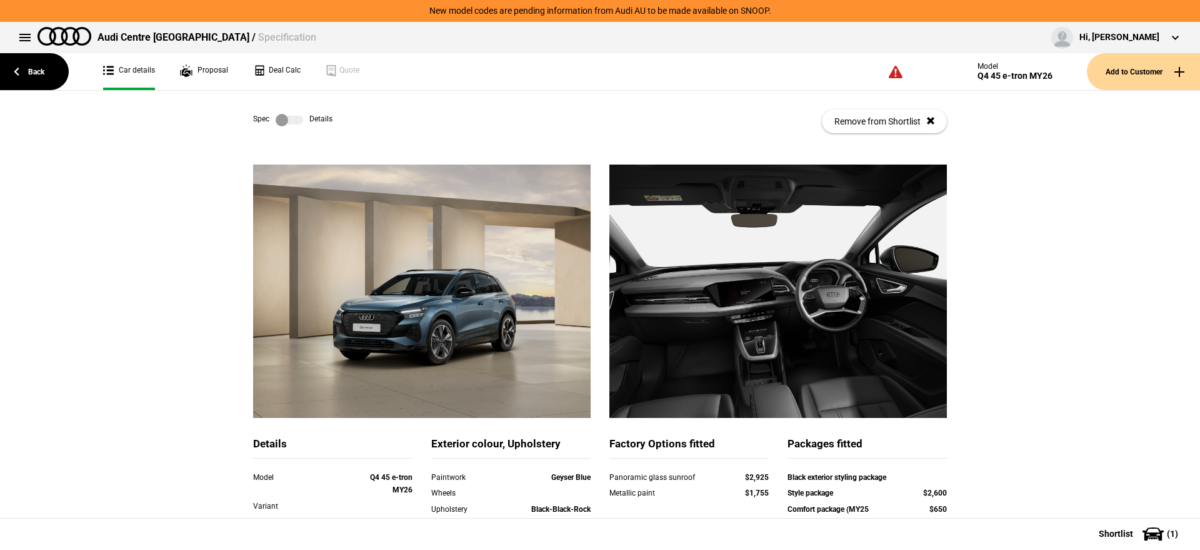  I want to click on strong: $650, so click(938, 509).